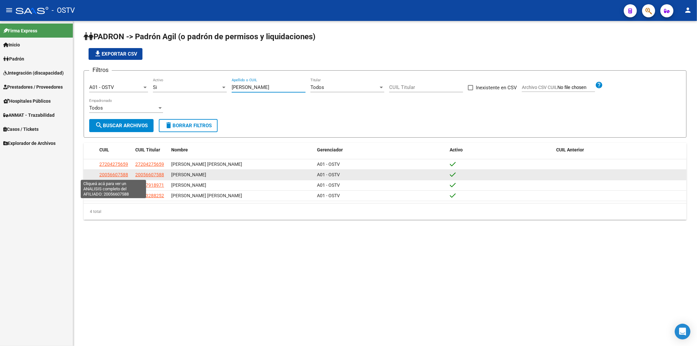 Image resolution: width=697 pixels, height=346 pixels. Describe the element at coordinates (104, 150) in the screenshot. I see `span: CUIL` at that location.